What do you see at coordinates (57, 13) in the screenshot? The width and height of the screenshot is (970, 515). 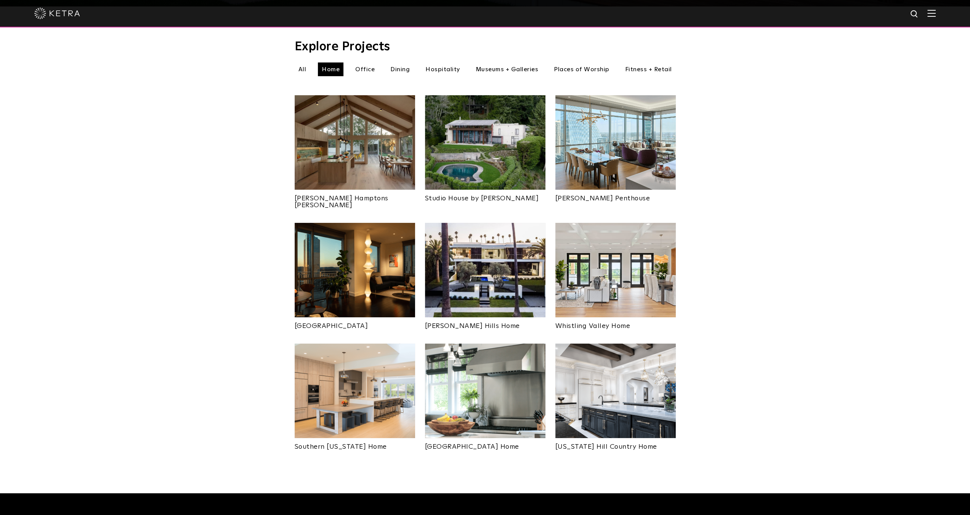 I see `img: ketra-logo-2019-white` at bounding box center [57, 13].